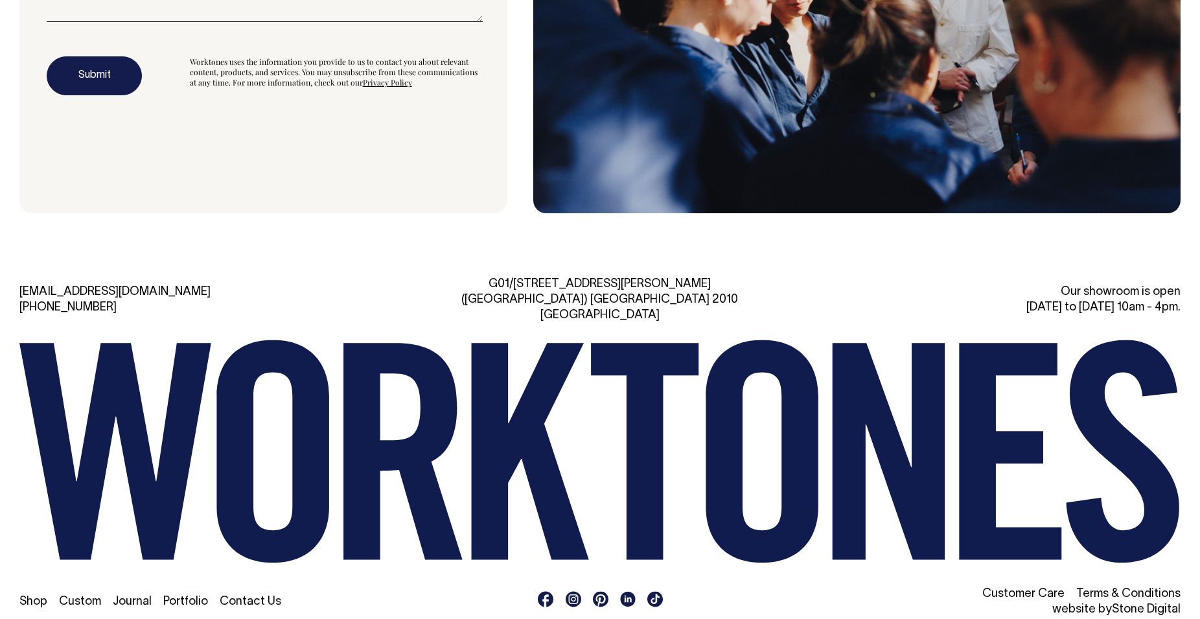 This screenshot has width=1200, height=619. I want to click on li: website by, so click(994, 610).